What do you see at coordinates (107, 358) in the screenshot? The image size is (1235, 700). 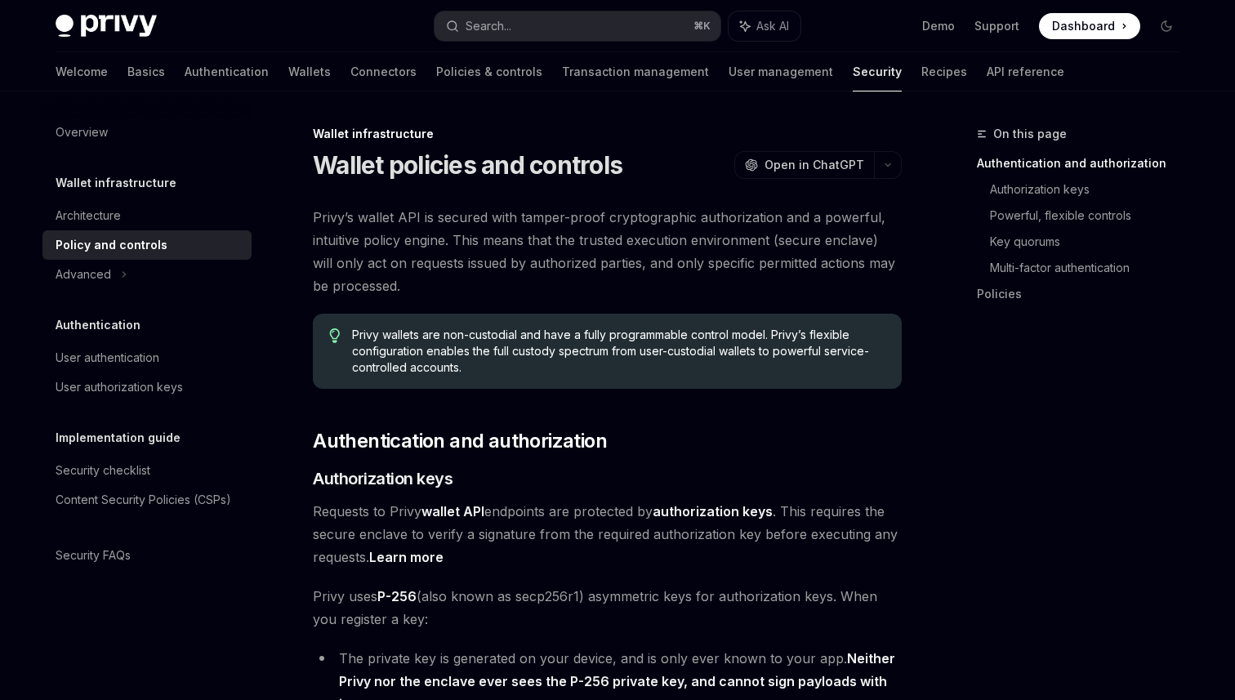 I see `div: User authentication` at bounding box center [107, 358].